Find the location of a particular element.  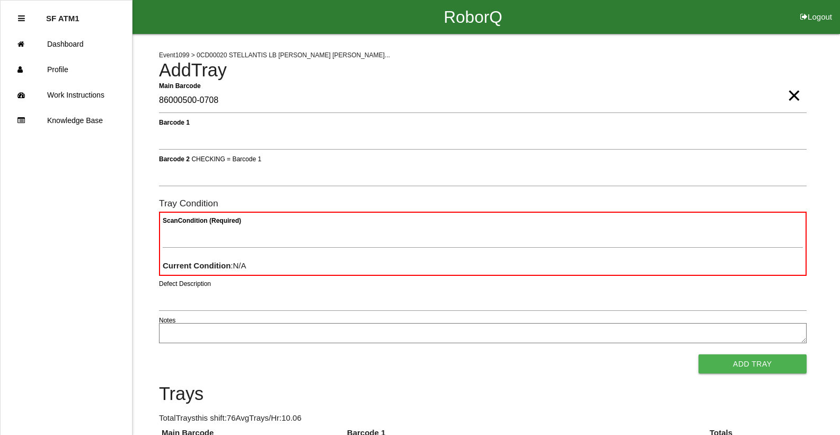

h6: Tray Condition is located at coordinates (483, 203).